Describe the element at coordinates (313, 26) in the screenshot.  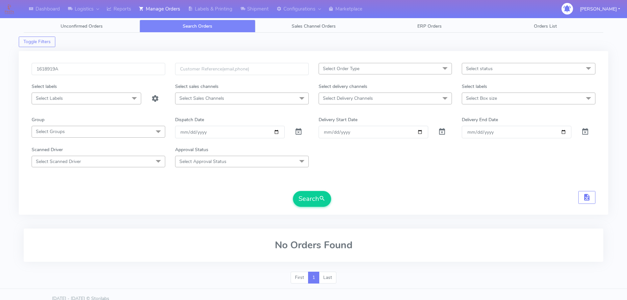
I see `ul: Tabs` at that location.